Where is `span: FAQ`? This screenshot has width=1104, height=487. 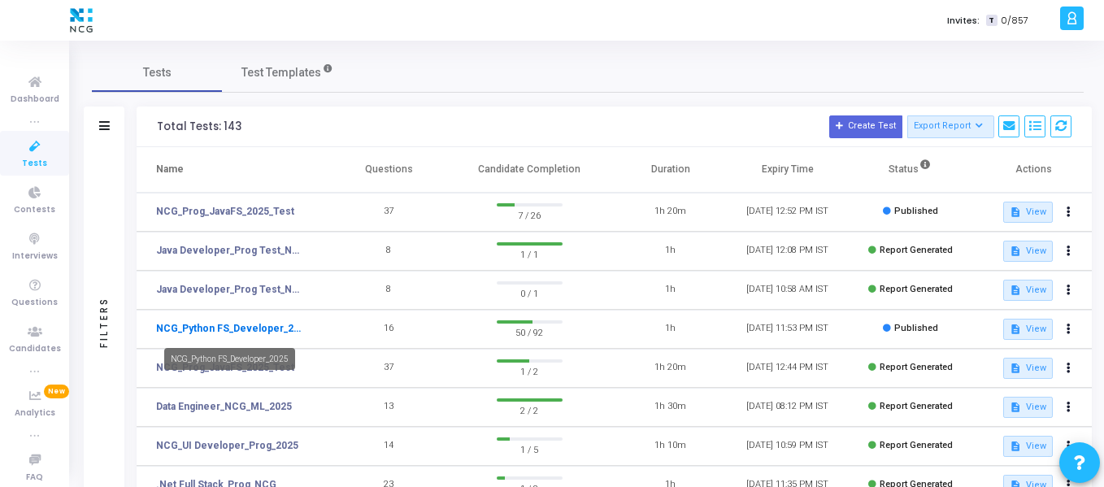
span: FAQ is located at coordinates (34, 477).